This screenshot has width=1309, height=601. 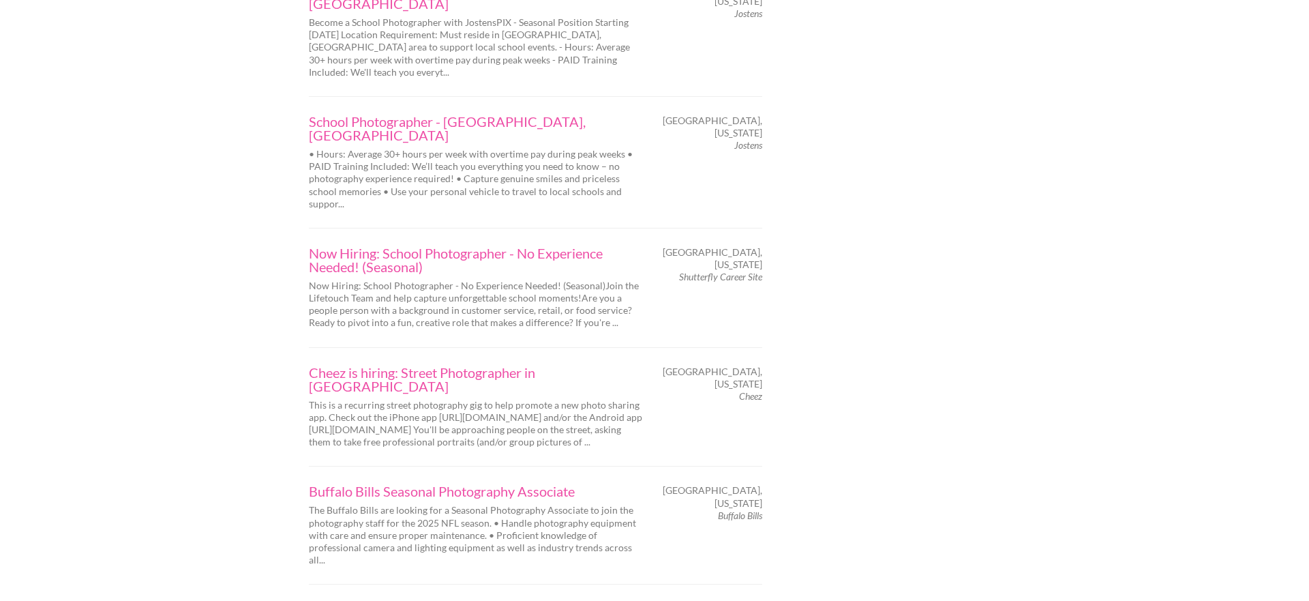 What do you see at coordinates (751, 395) in the screenshot?
I see `em: Cheez` at bounding box center [751, 395].